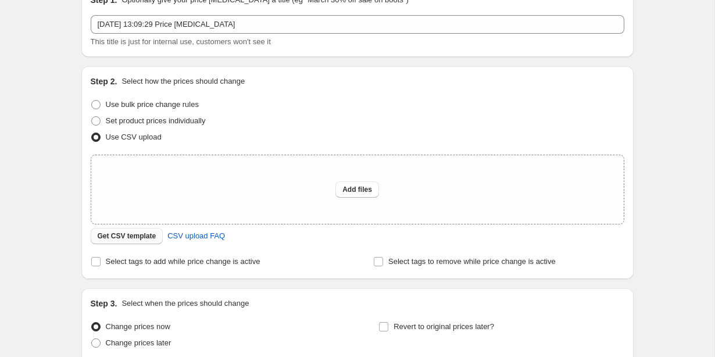  I want to click on p: Select when the prices should change, so click(185, 303).